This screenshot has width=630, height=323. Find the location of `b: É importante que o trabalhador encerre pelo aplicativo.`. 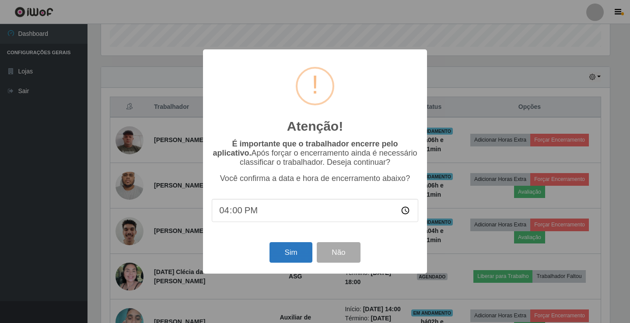

b: É importante que o trabalhador encerre pelo aplicativo. is located at coordinates (305, 148).